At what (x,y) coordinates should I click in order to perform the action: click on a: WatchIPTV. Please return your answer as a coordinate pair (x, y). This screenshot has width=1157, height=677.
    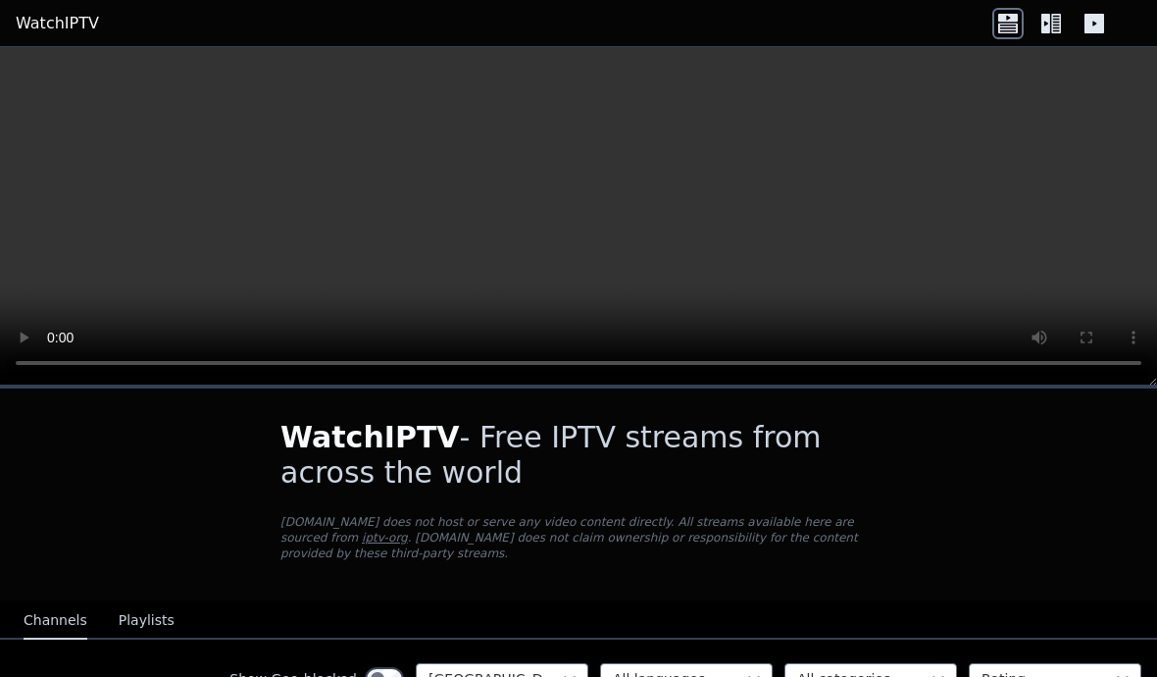
    Looking at the image, I should click on (57, 24).